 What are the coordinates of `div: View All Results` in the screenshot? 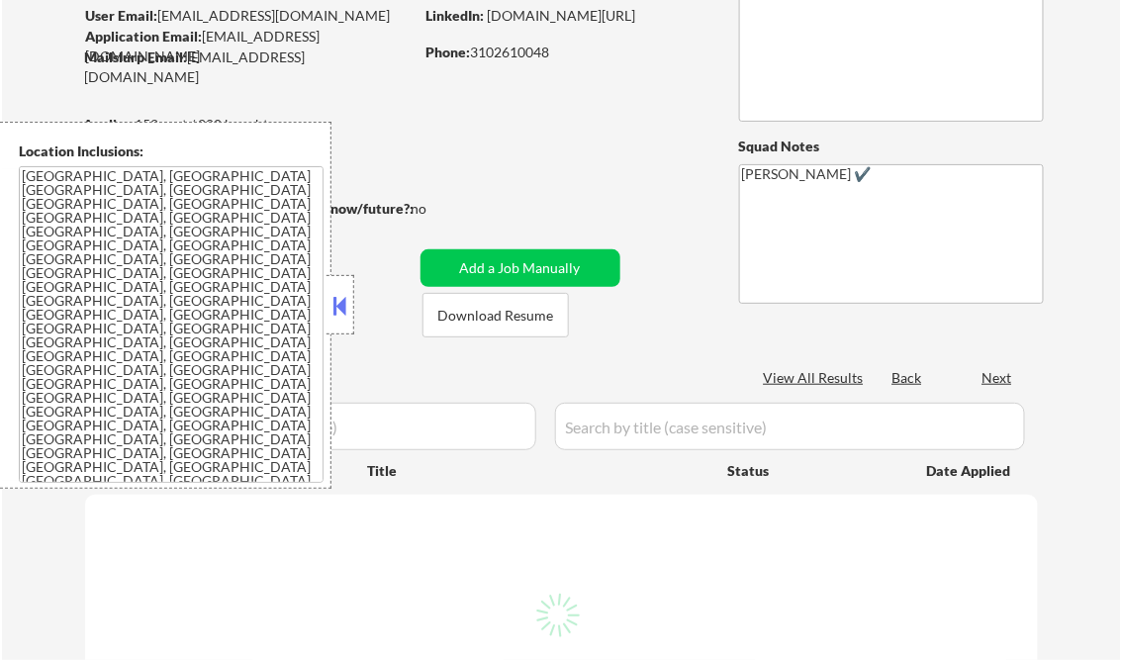 It's located at (816, 378).